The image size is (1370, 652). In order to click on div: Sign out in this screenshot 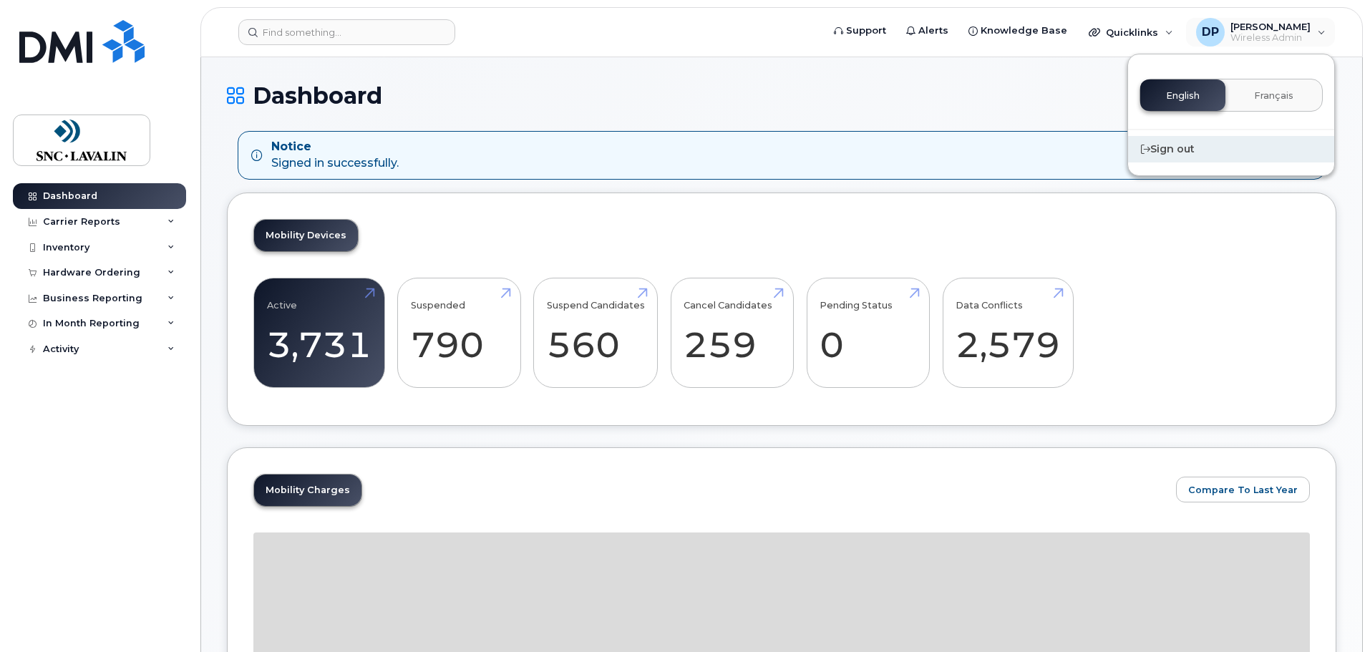, I will do `click(1231, 149)`.